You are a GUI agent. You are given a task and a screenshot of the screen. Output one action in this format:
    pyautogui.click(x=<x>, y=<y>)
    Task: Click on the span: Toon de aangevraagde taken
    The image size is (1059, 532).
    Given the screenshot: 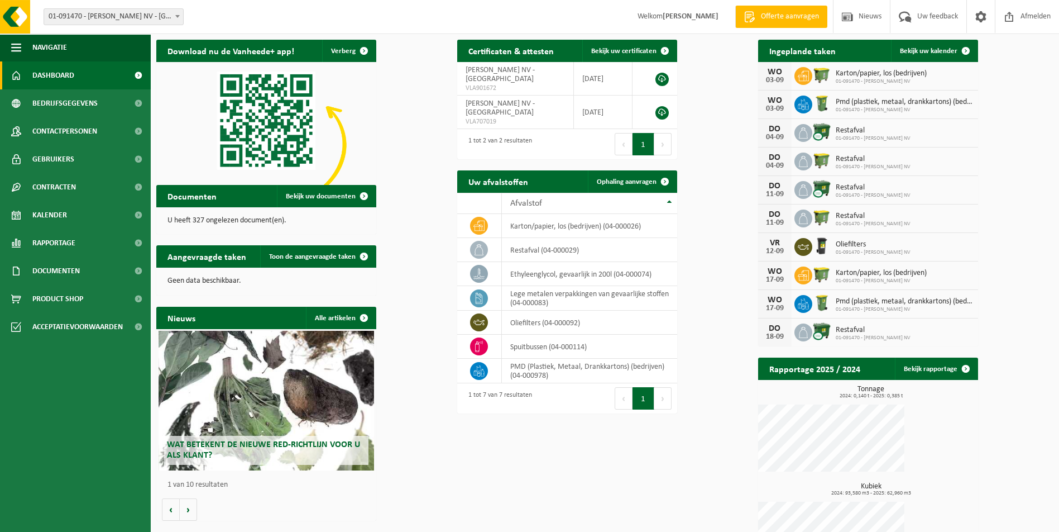 What is the action you would take?
    pyautogui.click(x=312, y=256)
    